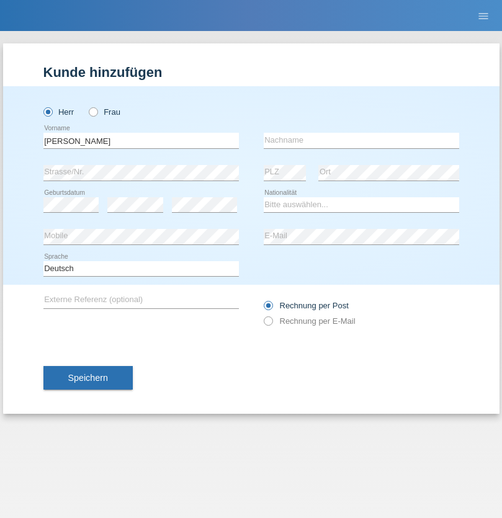  I want to click on i: menu, so click(483, 16).